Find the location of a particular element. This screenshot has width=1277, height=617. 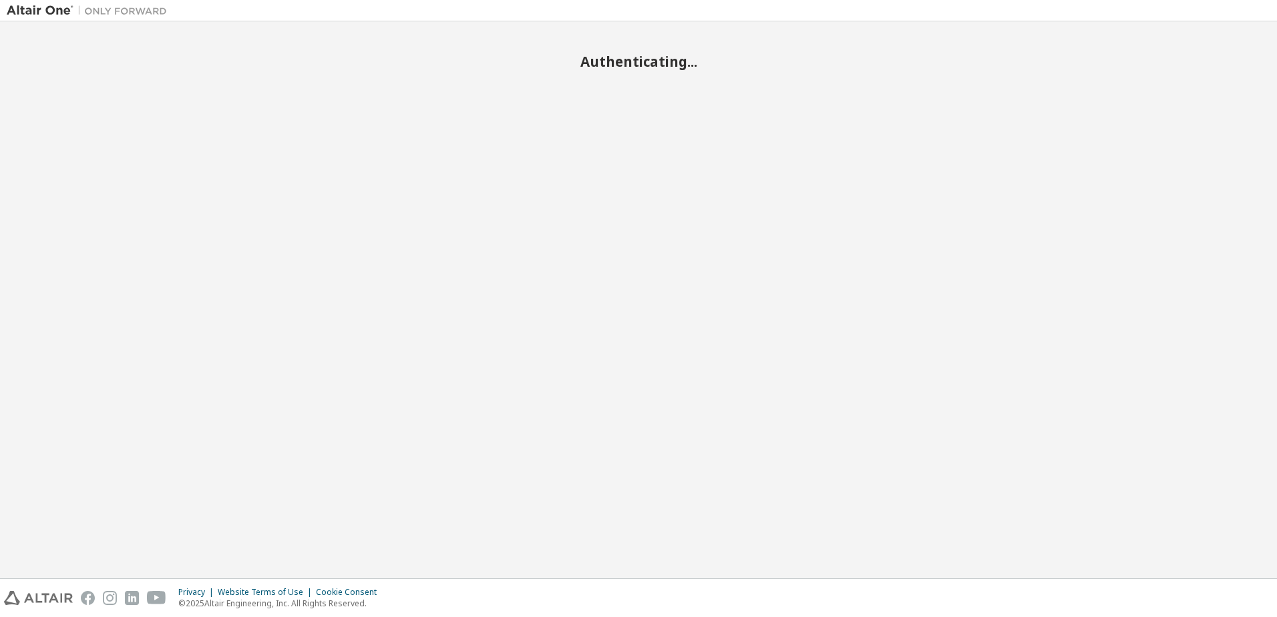

div: Website Terms of Use is located at coordinates (267, 593).